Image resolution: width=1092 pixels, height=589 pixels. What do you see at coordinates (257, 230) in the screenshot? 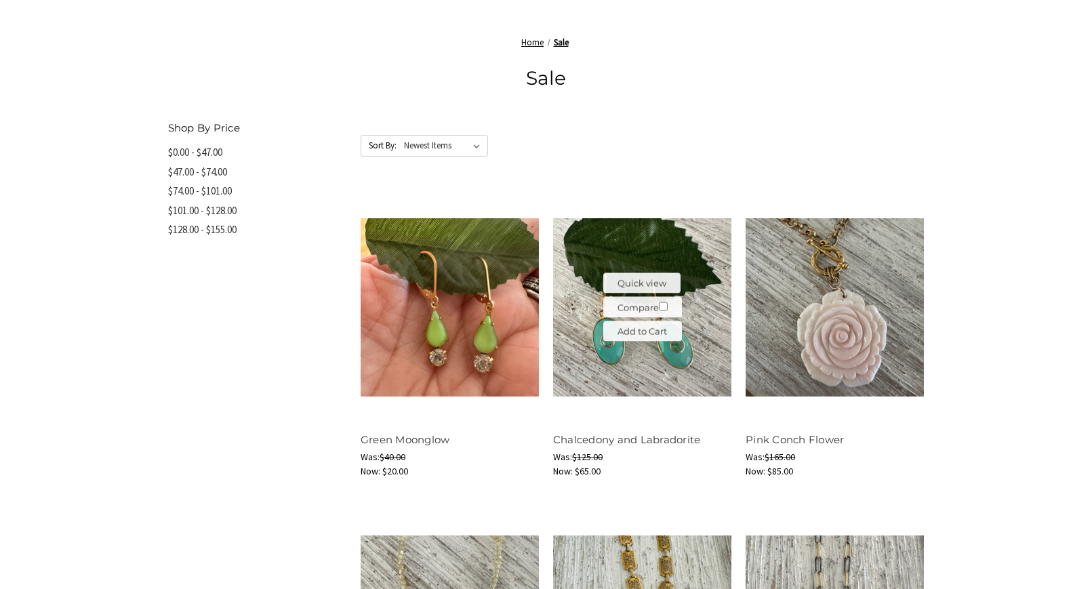
I see `a: $128.00 - $155.00` at bounding box center [257, 230].